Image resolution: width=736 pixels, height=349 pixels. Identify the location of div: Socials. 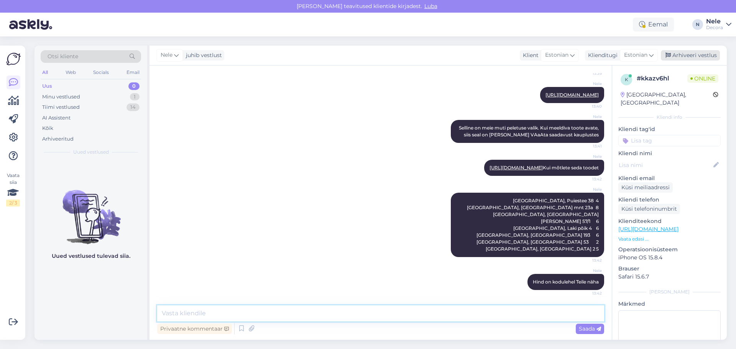
(101, 72).